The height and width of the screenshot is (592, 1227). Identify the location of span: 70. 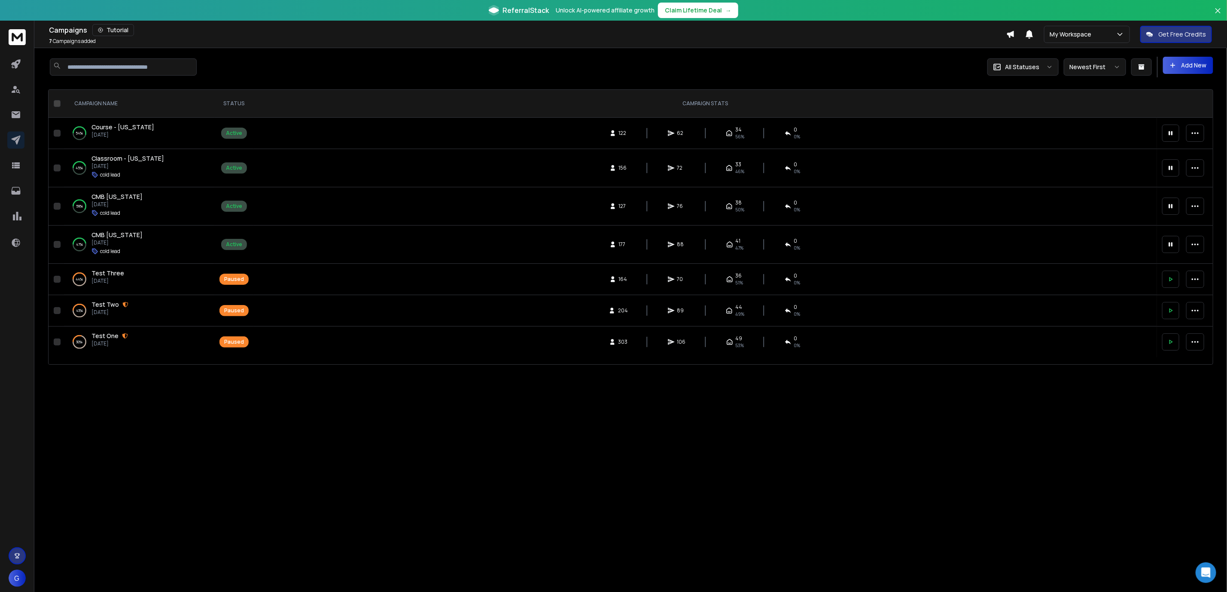
(681, 279).